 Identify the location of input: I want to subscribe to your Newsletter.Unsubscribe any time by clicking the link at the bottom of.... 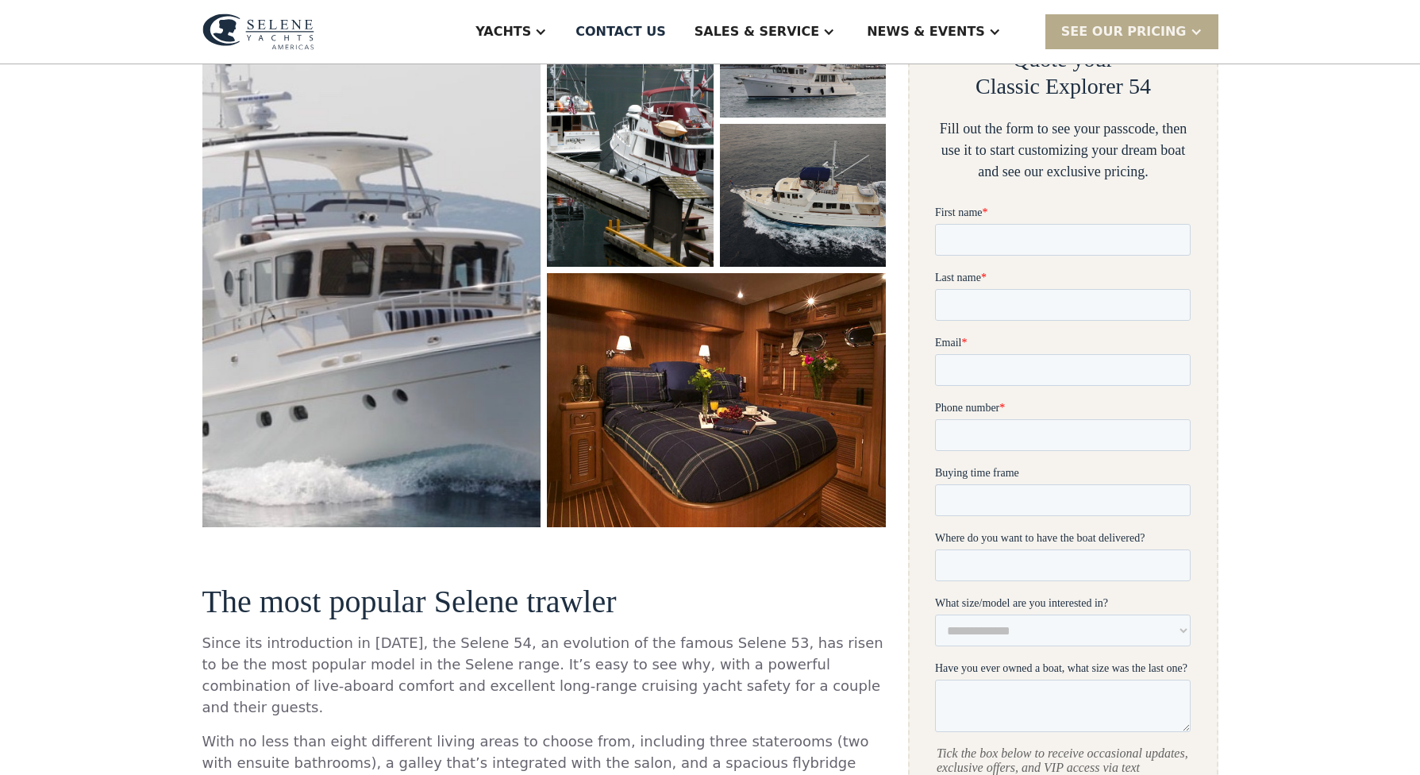
(9, 699).